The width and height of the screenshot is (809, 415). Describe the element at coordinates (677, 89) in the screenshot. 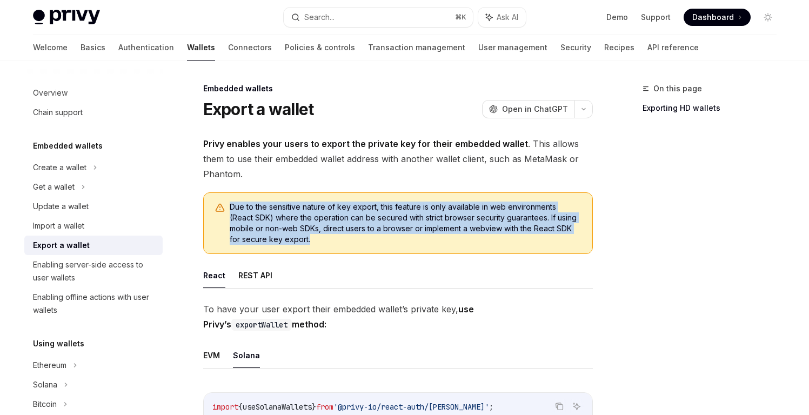

I see `span: On this page` at that location.